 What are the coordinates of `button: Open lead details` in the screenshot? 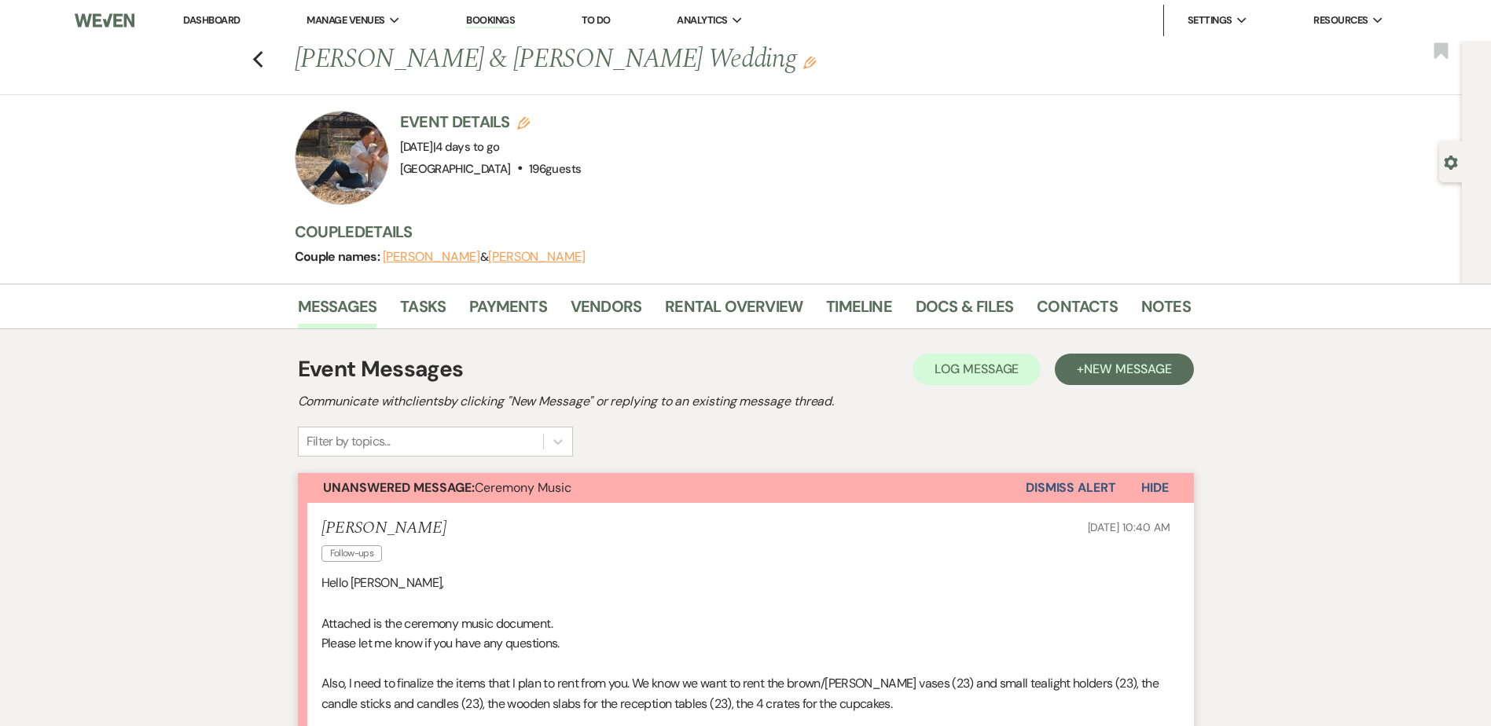 It's located at (1451, 161).